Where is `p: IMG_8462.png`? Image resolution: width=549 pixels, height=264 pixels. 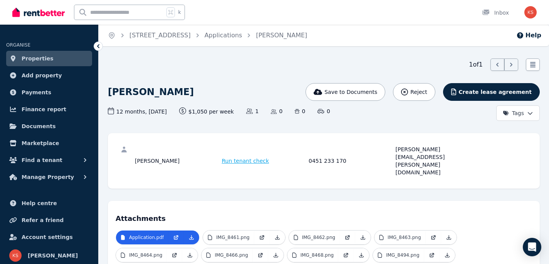
p: IMG_8462.png is located at coordinates (319, 238).